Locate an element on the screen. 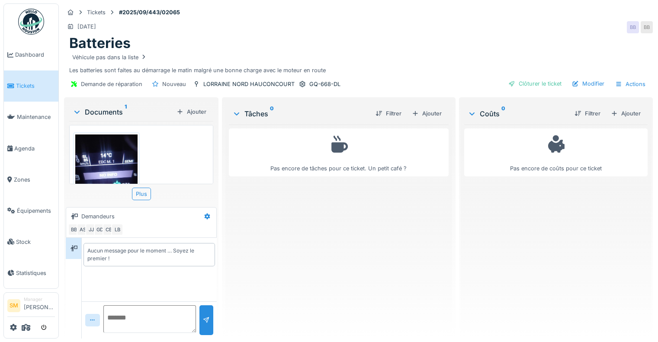 The width and height of the screenshot is (658, 342). a: Équipements is located at coordinates (31, 211).